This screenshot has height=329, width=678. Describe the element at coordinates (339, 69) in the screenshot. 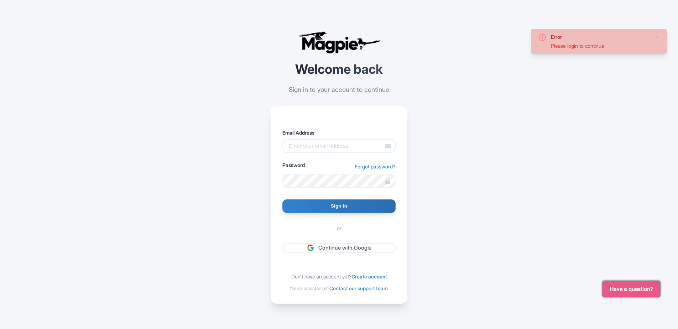

I see `h2: Welcome back` at that location.